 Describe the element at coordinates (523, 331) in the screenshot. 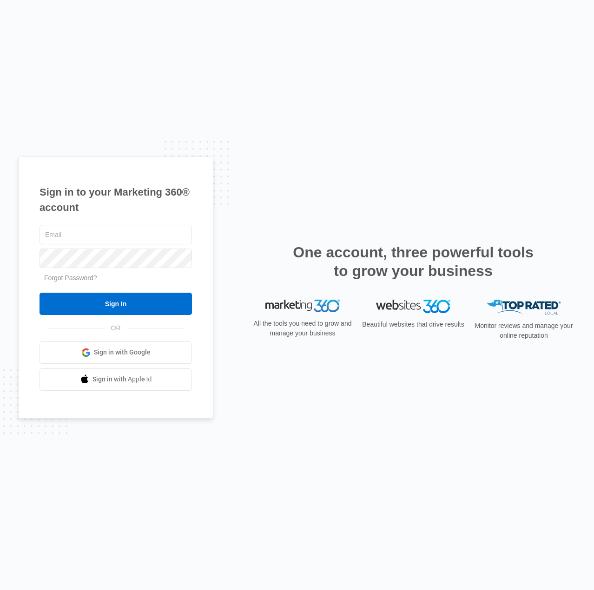

I see `p: Monitor reviews and manage your online reputation` at that location.